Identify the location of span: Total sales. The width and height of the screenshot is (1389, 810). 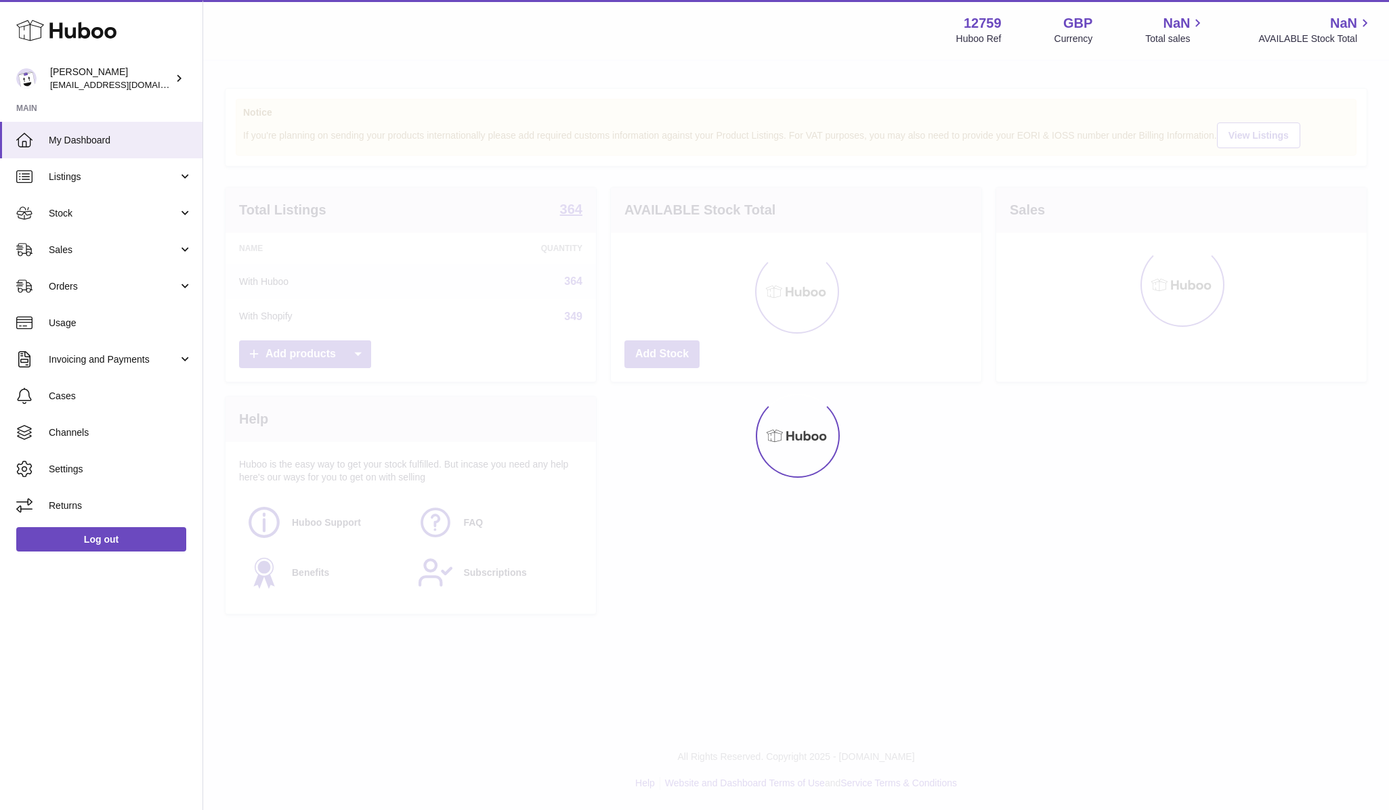
(1175, 39).